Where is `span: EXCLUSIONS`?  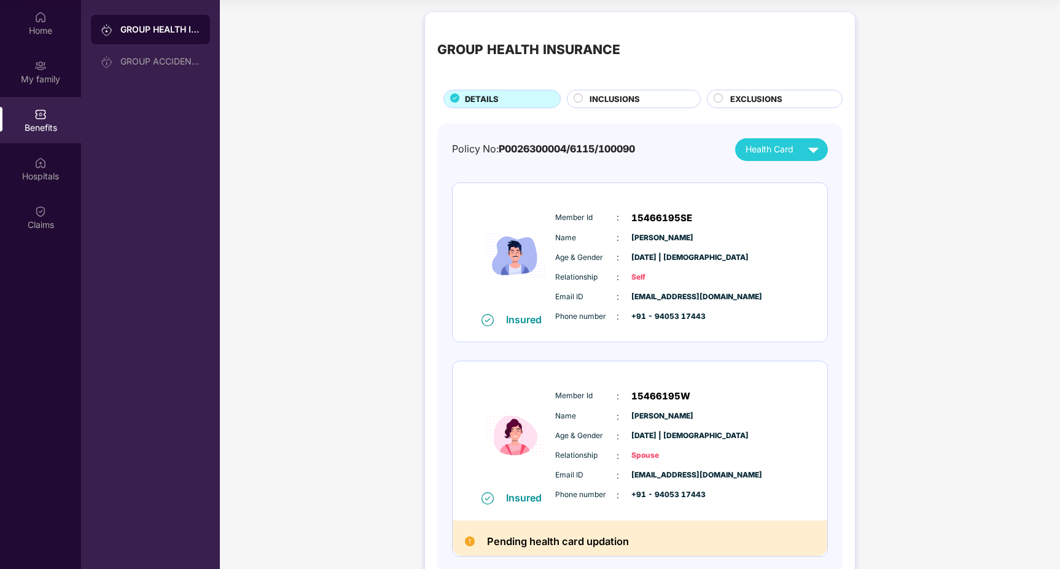 span: EXCLUSIONS is located at coordinates (756, 99).